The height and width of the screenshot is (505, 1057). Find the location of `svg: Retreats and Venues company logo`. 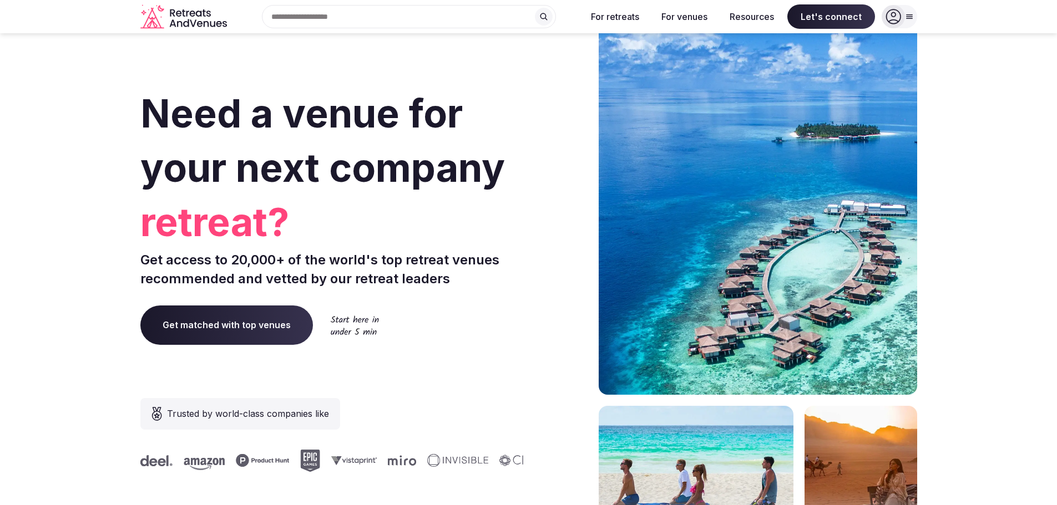

svg: Retreats and Venues company logo is located at coordinates (185, 17).